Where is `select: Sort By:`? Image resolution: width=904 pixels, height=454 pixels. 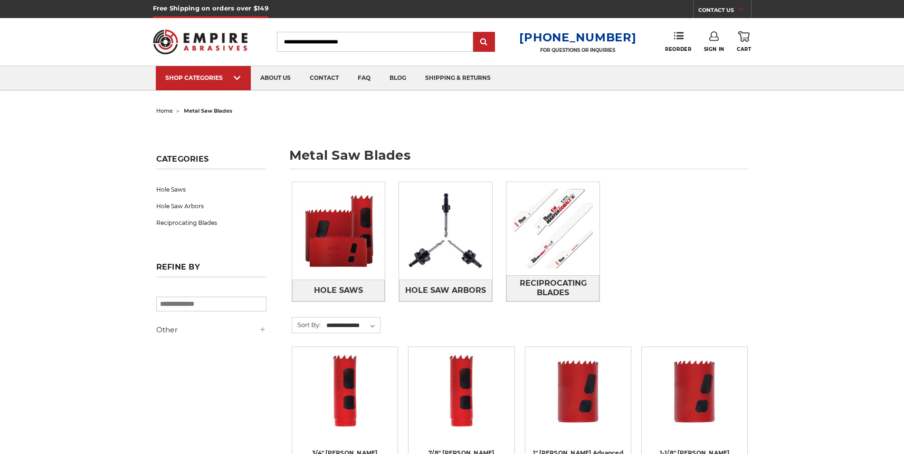 select: Sort By: is located at coordinates (352, 325).